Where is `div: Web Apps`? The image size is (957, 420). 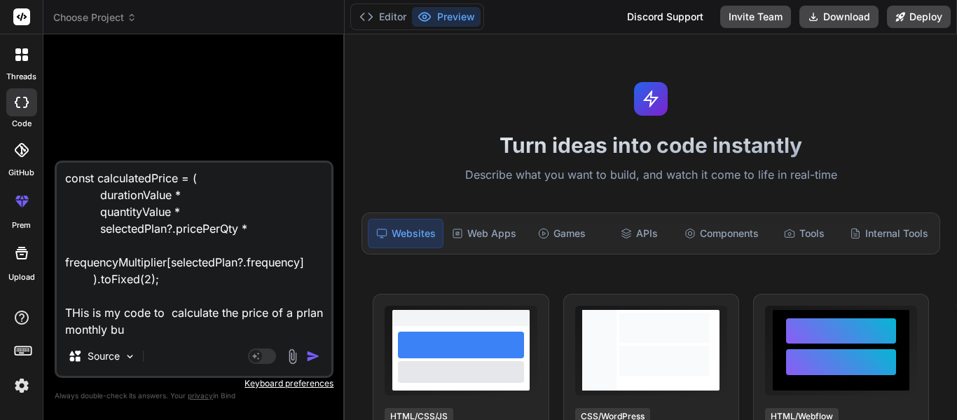
div: Web Apps is located at coordinates (484, 233).